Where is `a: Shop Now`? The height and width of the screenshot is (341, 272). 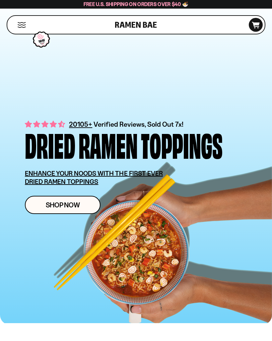
a: Shop Now is located at coordinates (63, 205).